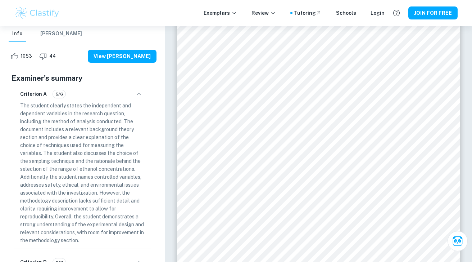  What do you see at coordinates (433, 13) in the screenshot?
I see `button: JOIN FOR FREE` at bounding box center [433, 13].